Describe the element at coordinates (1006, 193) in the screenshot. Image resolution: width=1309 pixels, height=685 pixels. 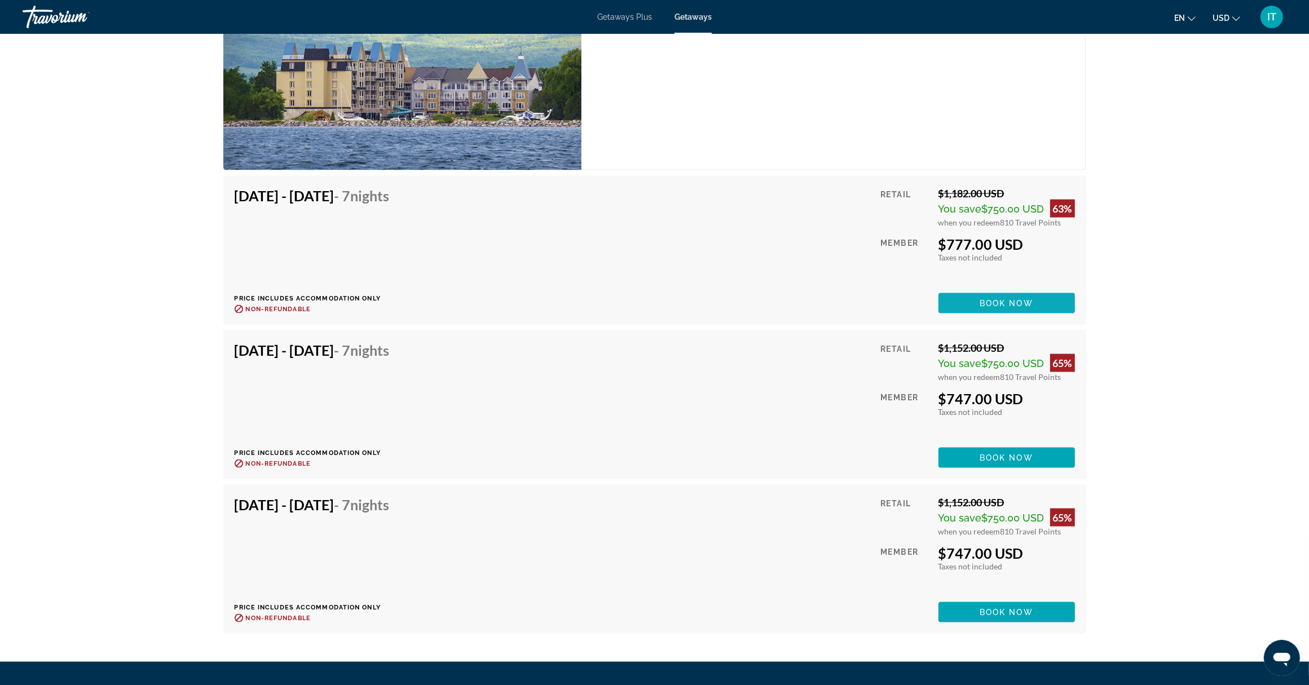
I see `div: $1,182.00 USD` at that location.